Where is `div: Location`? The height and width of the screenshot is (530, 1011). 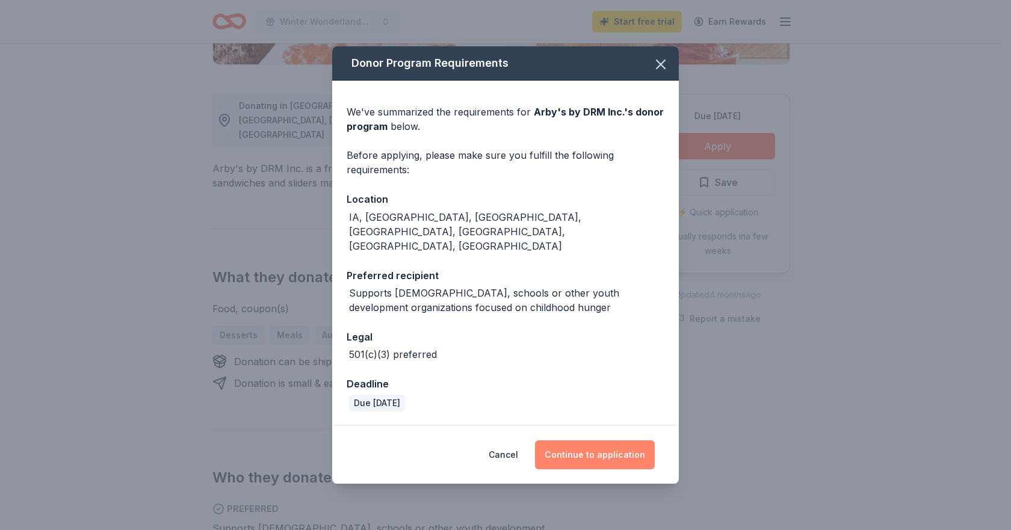 div: Location is located at coordinates (505, 199).